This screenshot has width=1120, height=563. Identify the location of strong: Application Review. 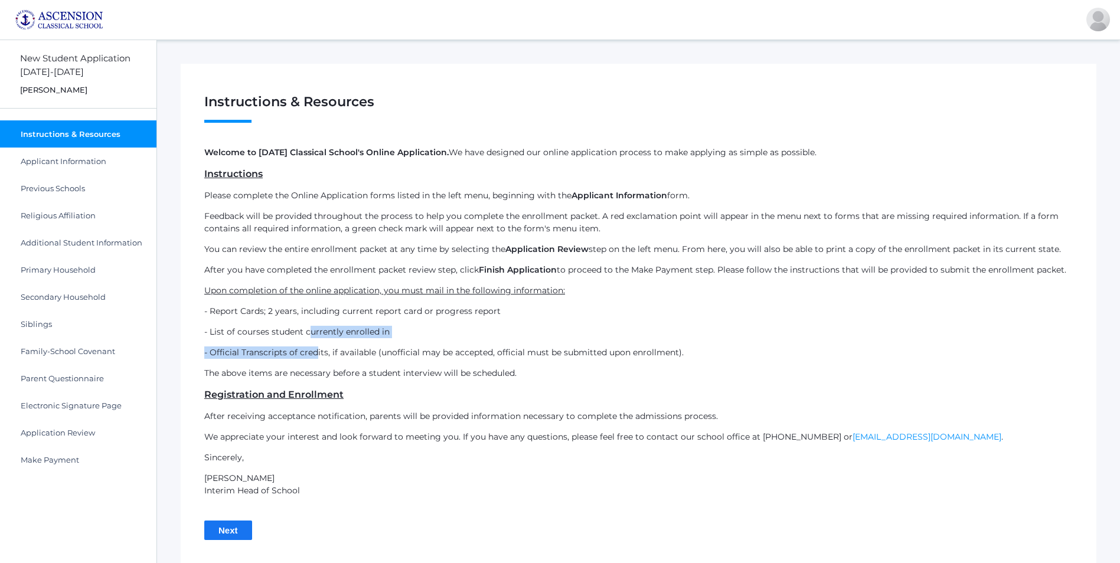
(547, 249).